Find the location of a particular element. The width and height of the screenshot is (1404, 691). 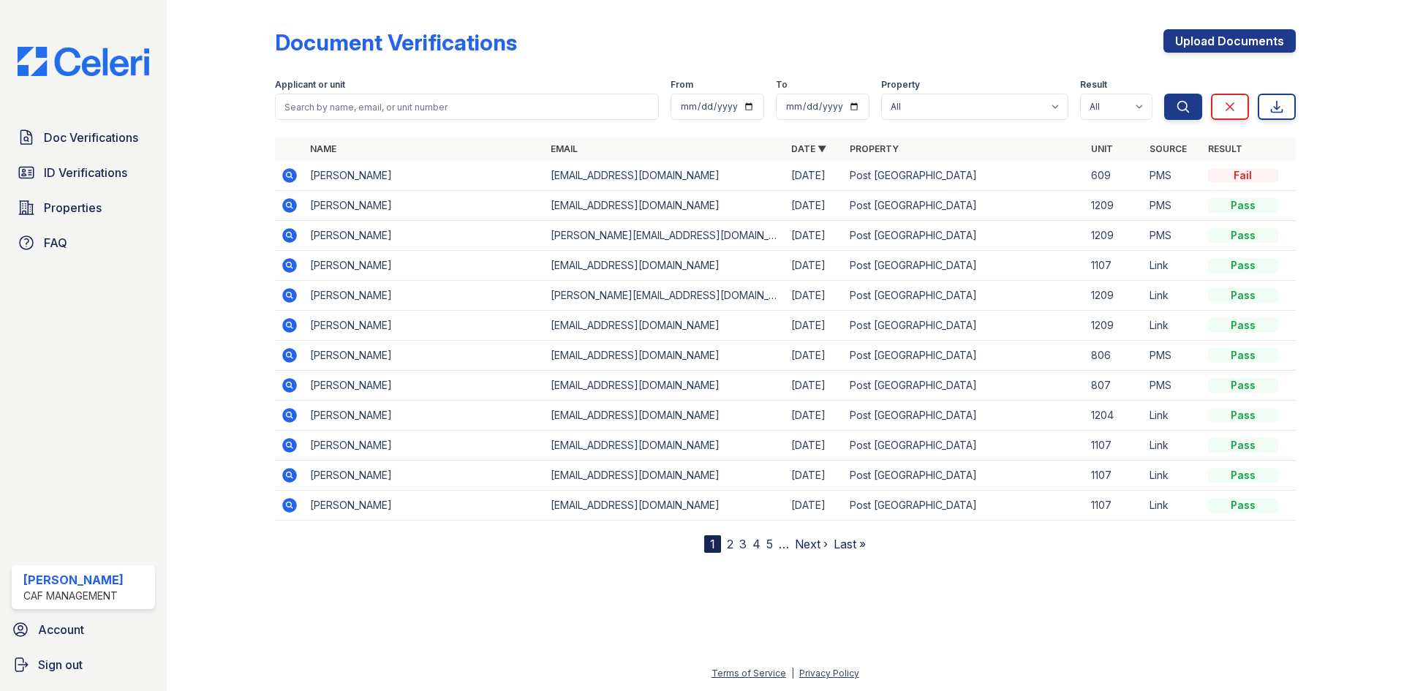

a: Source is located at coordinates (1168, 148).